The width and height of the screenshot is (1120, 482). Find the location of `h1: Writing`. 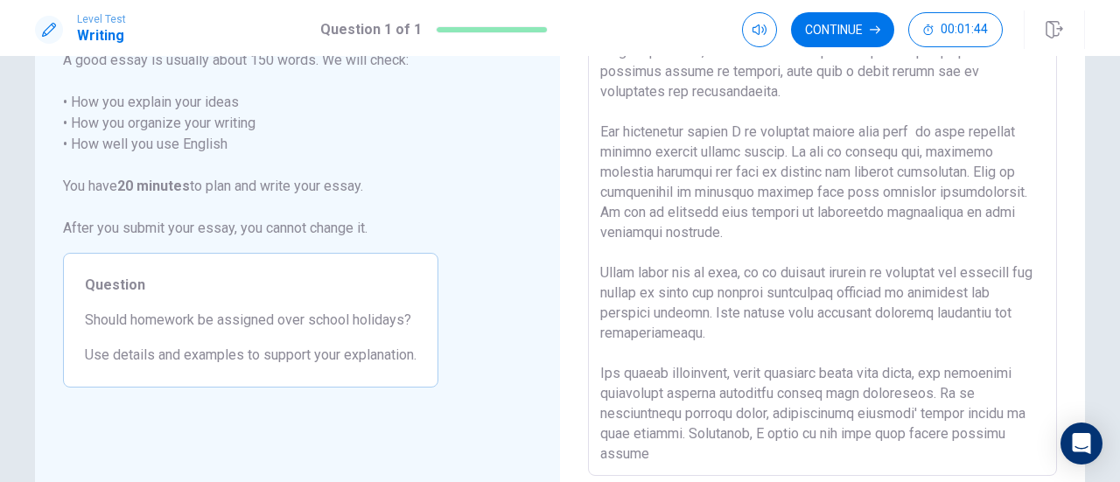

h1: Writing is located at coordinates (101, 36).